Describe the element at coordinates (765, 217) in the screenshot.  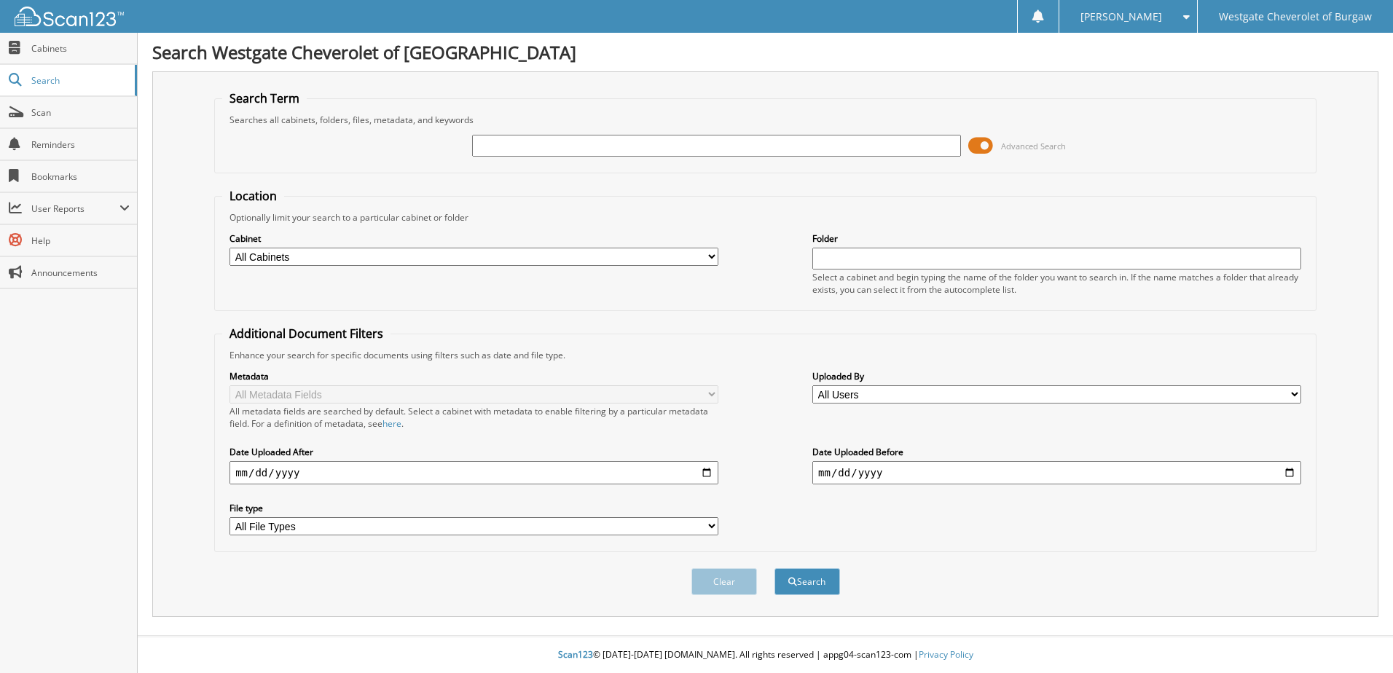
I see `div: Optionally limit your search to a particular cabinet or folder` at that location.